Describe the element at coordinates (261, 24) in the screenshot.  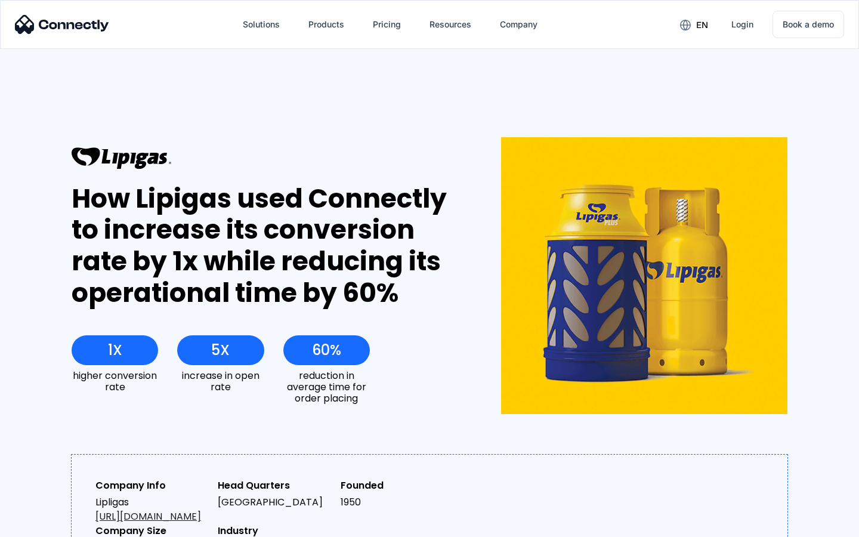
I see `div: Solutions` at that location.